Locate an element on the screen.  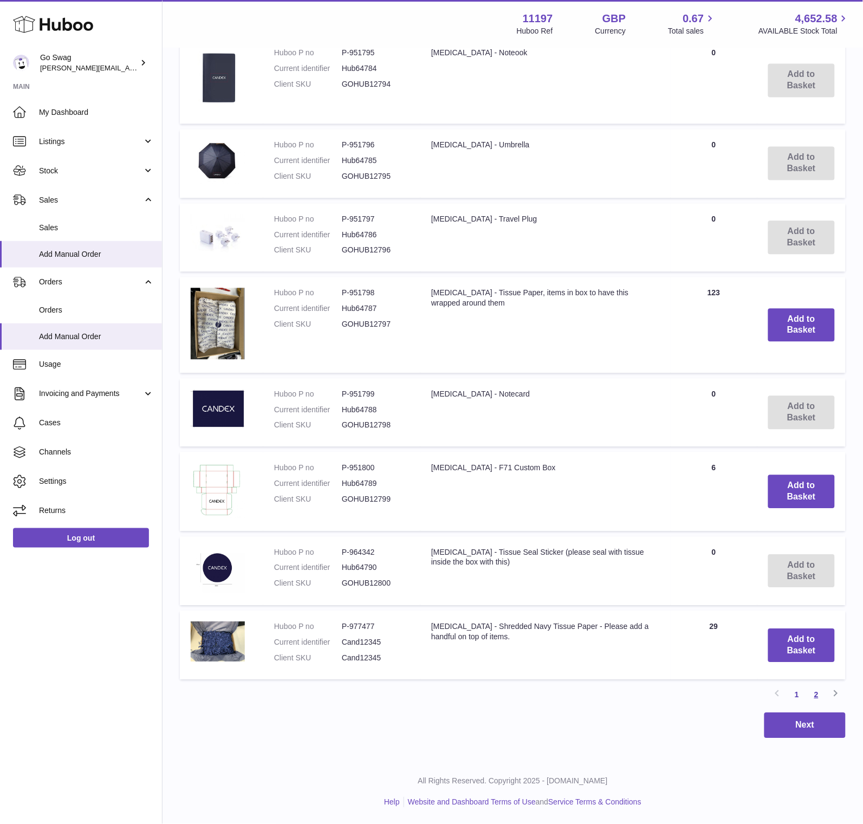
td: 6 is located at coordinates (714, 491).